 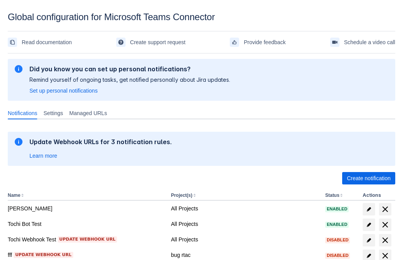 I want to click on span: Schedule a video call, so click(x=370, y=42).